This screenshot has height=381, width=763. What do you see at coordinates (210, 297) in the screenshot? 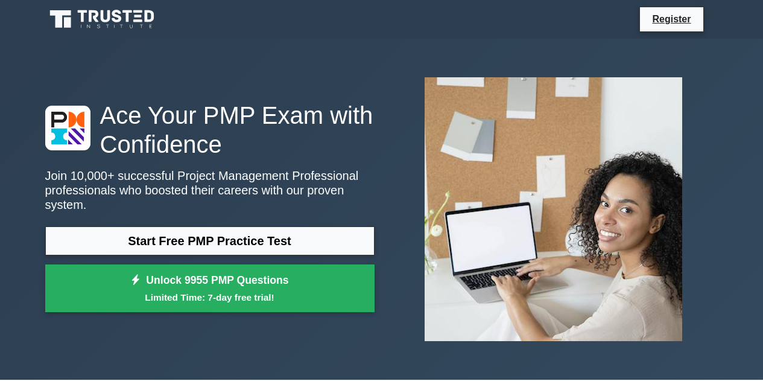
I see `small: Limited Time: 7-day free trial!` at bounding box center [210, 297].